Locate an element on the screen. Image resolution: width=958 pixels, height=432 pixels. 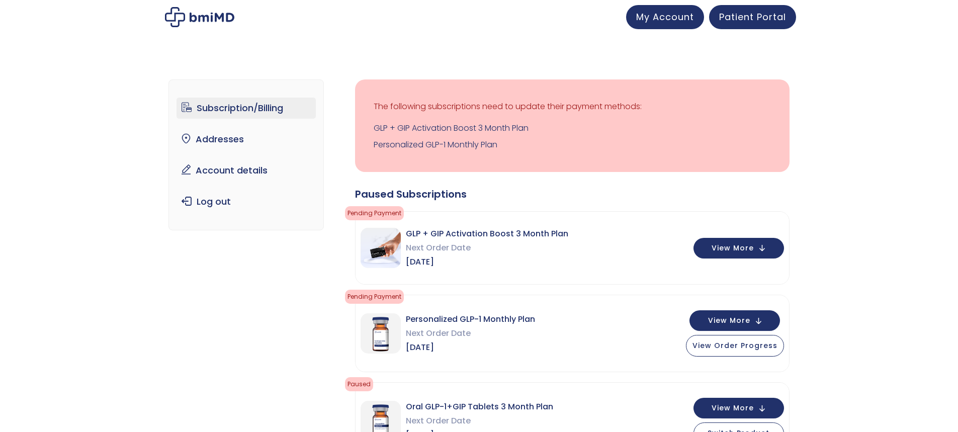
a: GLP + GIP Activation Boost 3 Month Plan is located at coordinates (572, 128).